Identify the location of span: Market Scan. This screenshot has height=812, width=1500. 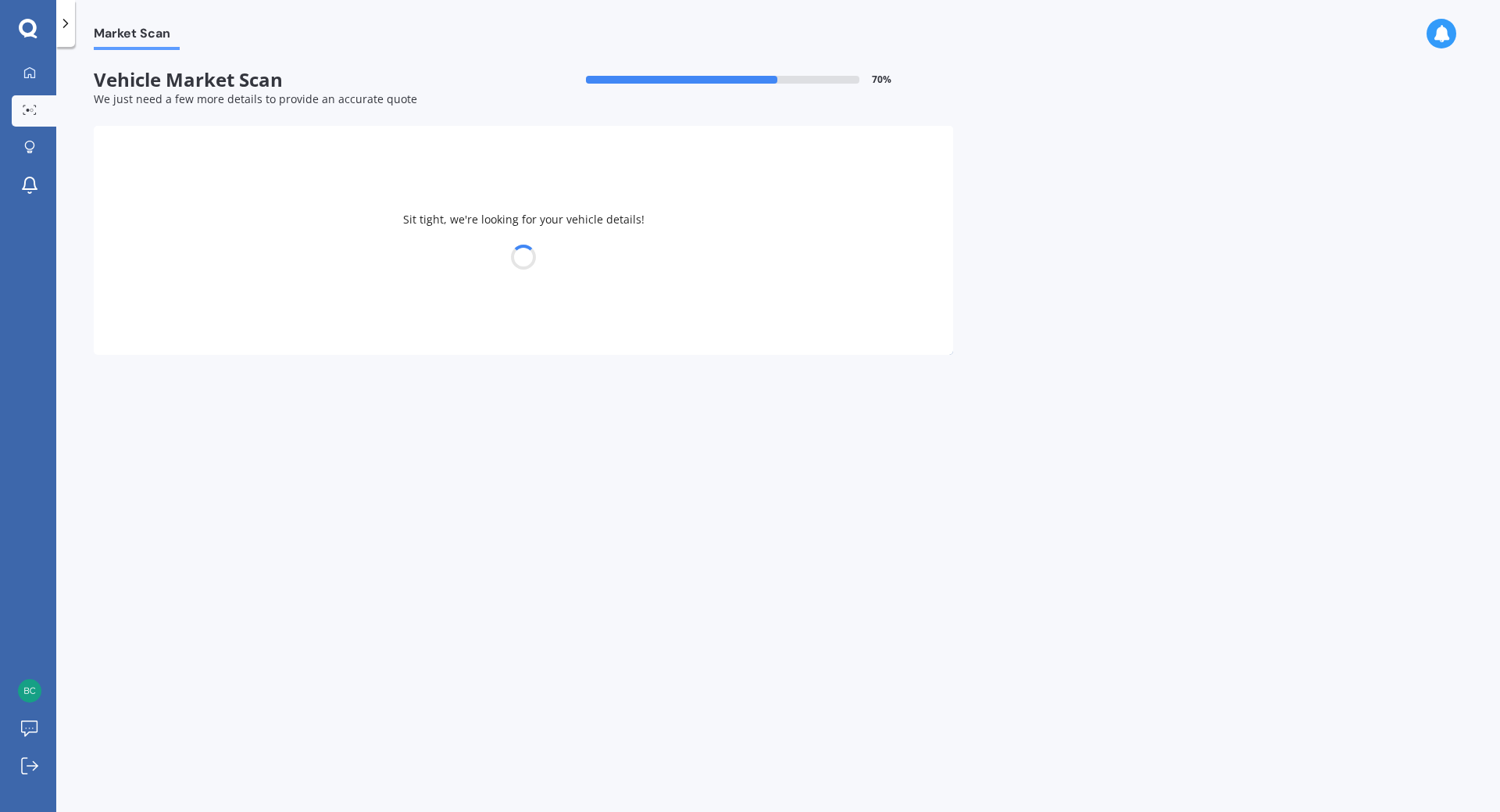
(137, 36).